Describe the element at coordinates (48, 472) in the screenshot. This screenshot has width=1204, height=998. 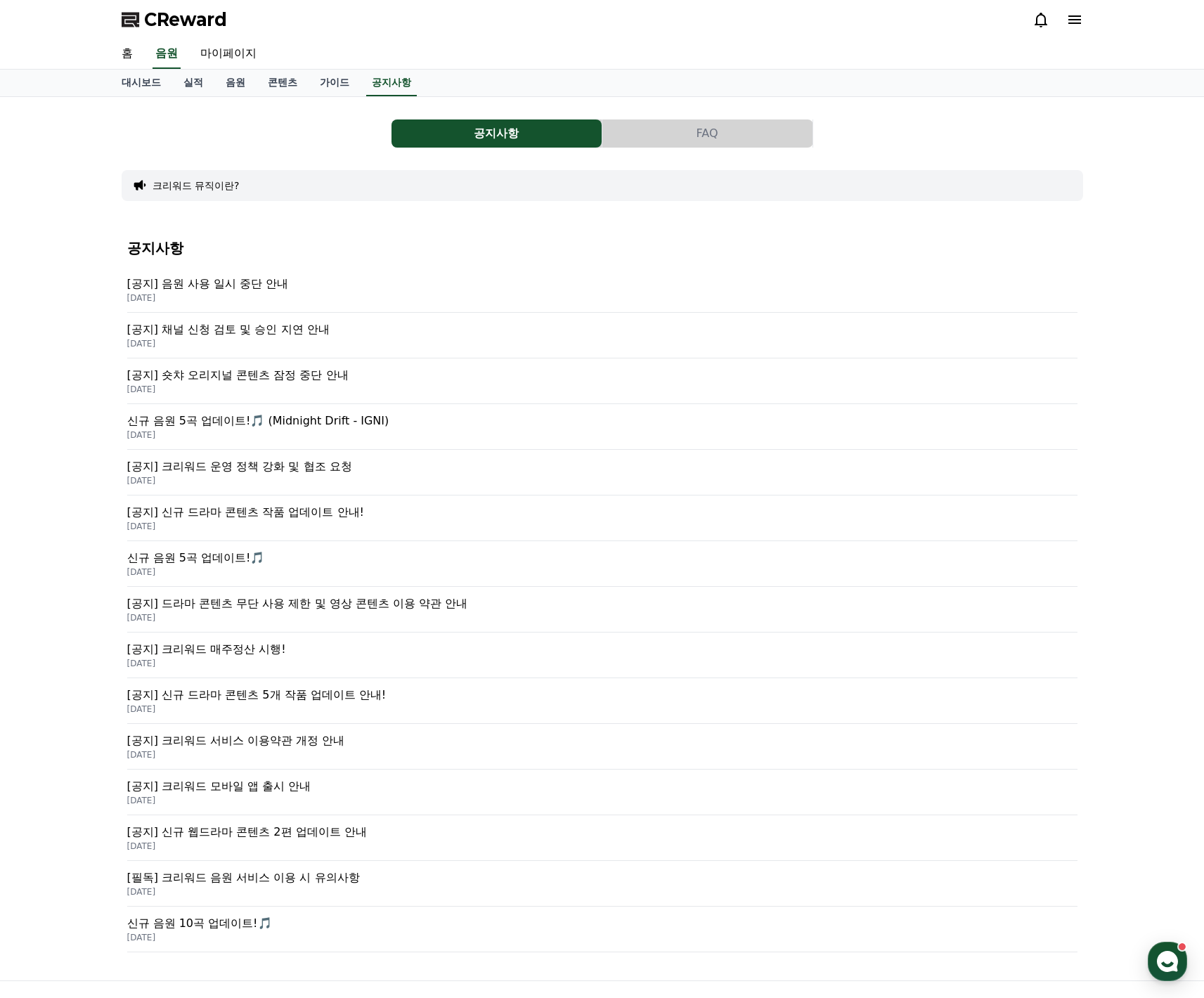
I see `span: 홈` at that location.